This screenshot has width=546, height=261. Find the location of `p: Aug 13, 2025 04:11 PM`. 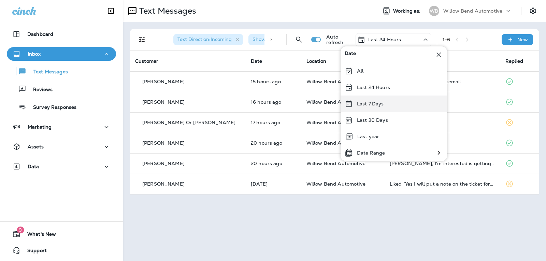

p: Aug 13, 2025 04:11 PM is located at coordinates (273, 81).